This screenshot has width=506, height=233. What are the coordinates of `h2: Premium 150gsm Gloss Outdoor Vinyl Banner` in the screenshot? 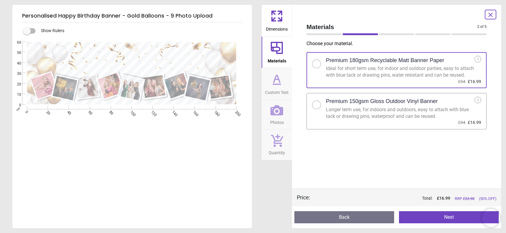 It's located at (382, 101).